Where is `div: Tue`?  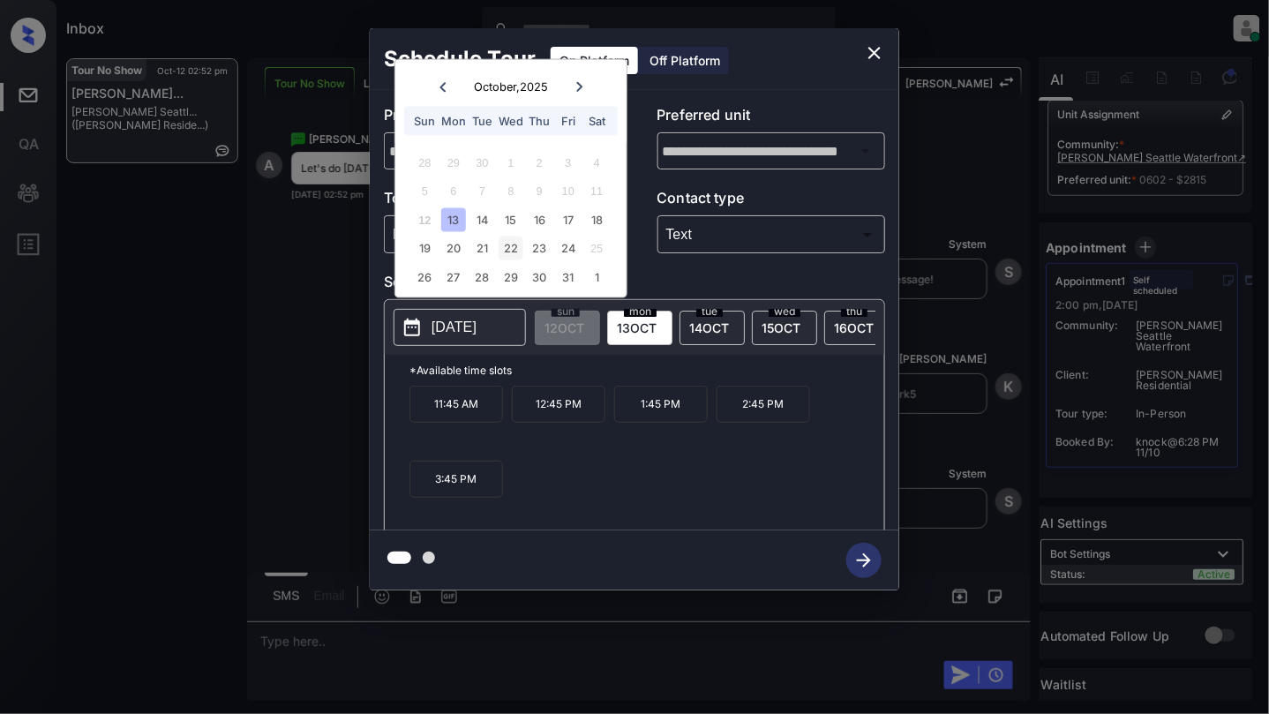 div: Tue is located at coordinates (482, 121).